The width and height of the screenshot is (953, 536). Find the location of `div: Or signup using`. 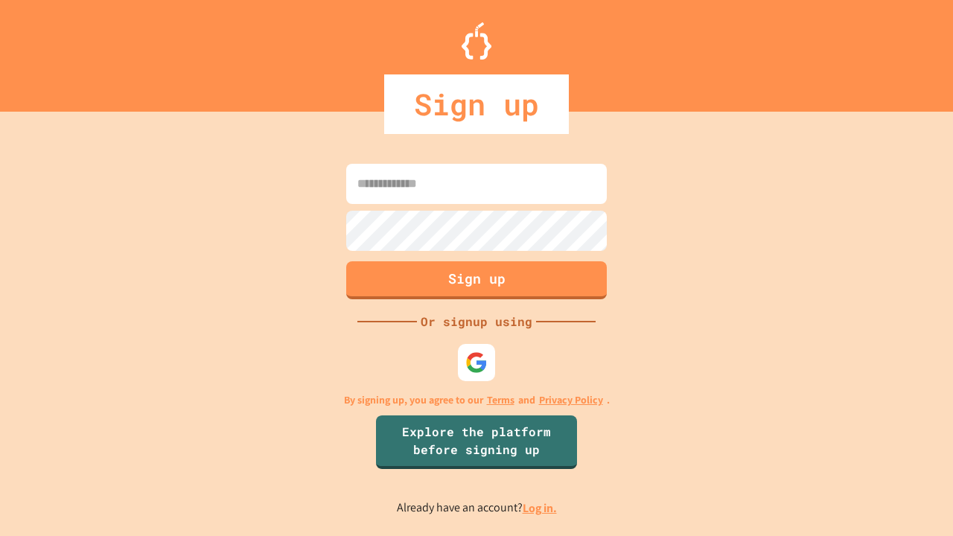

div: Or signup using is located at coordinates (476, 322).